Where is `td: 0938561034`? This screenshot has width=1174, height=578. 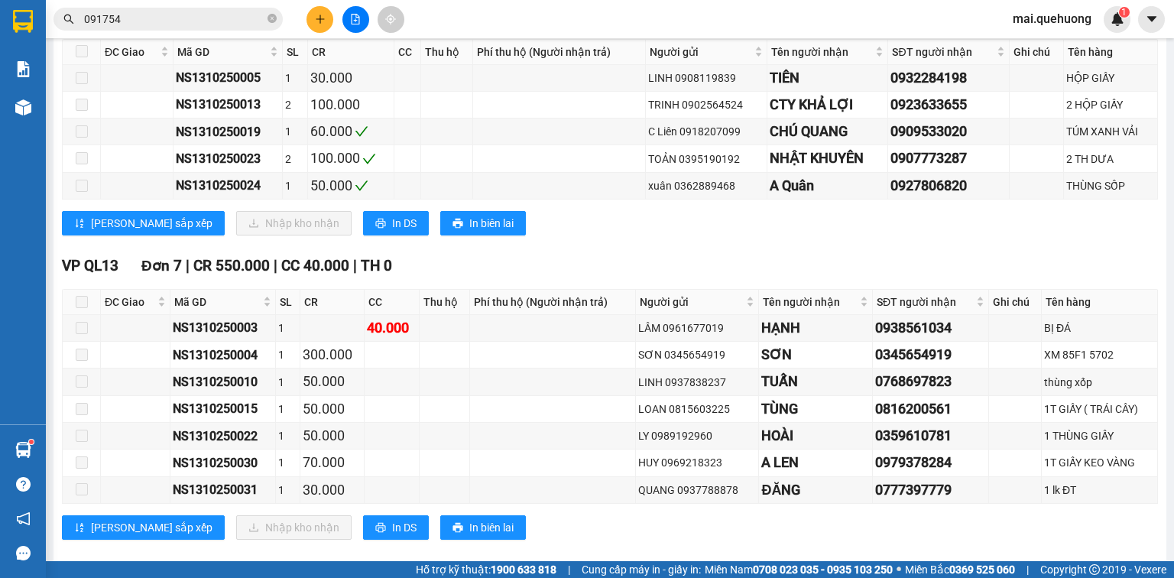 td: 0938561034 is located at coordinates (931, 328).